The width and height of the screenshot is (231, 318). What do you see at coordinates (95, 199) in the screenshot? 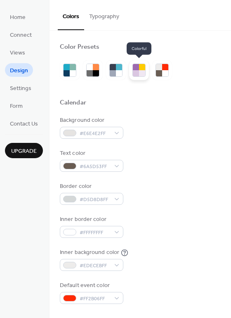
I see `span: #D5D8D8FF` at bounding box center [95, 199].